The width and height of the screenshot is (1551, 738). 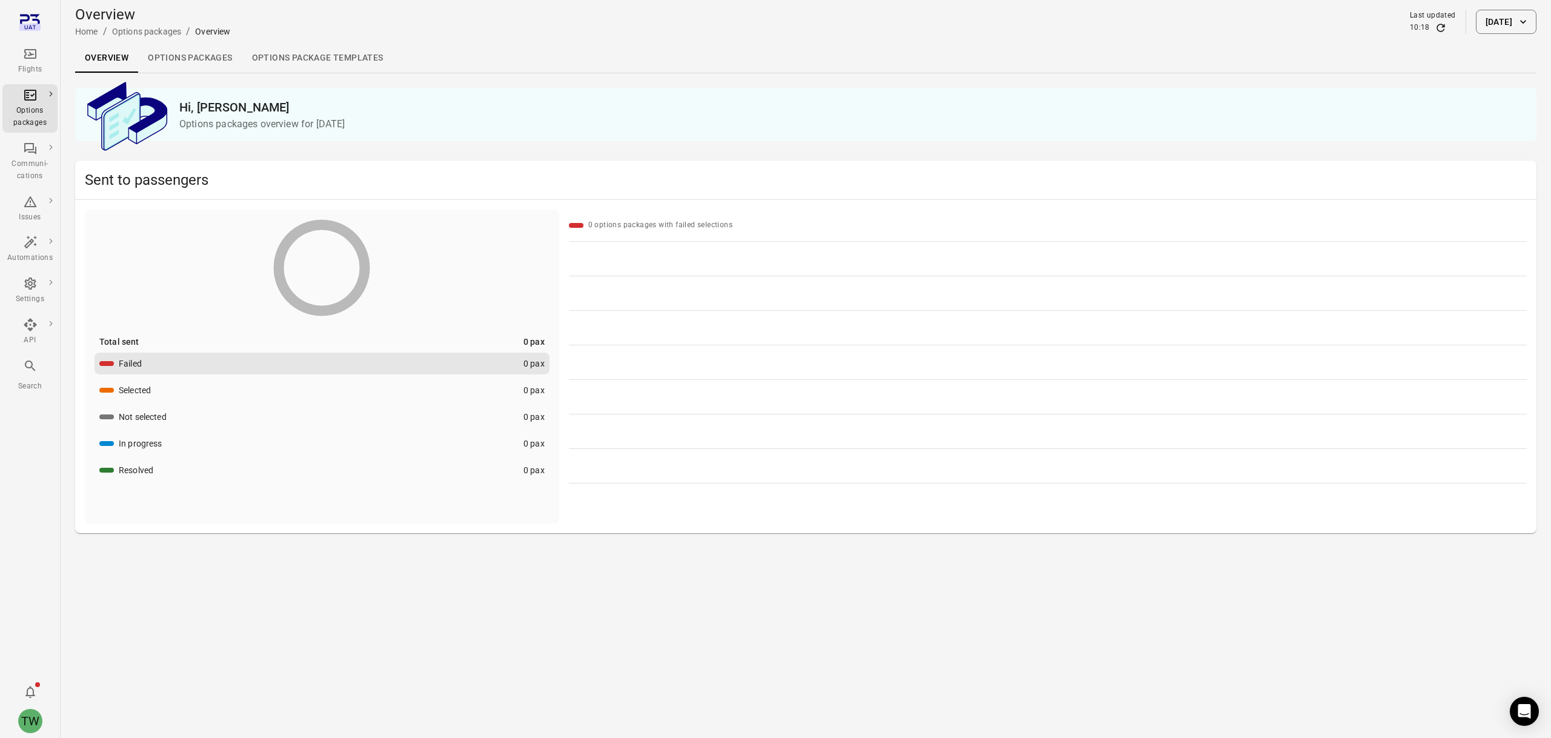 I want to click on div: TW, so click(x=30, y=721).